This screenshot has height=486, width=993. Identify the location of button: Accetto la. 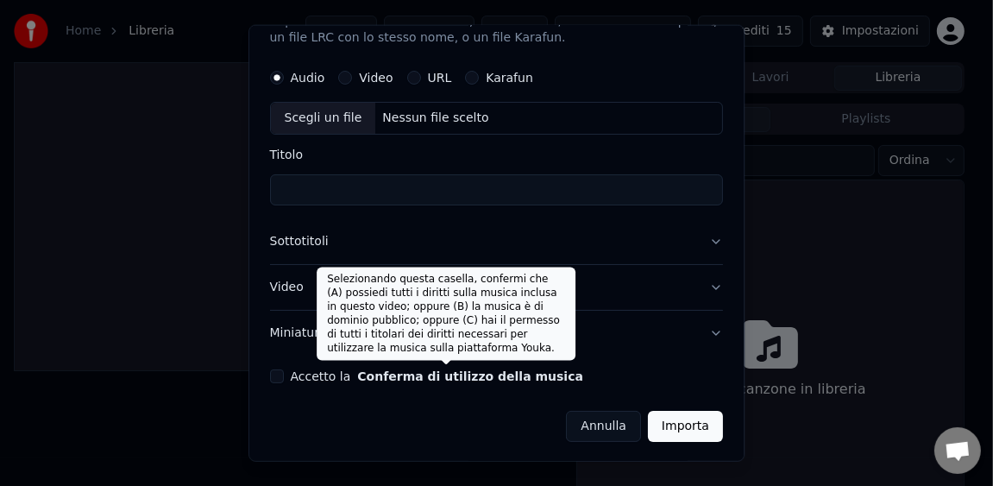
(471, 376).